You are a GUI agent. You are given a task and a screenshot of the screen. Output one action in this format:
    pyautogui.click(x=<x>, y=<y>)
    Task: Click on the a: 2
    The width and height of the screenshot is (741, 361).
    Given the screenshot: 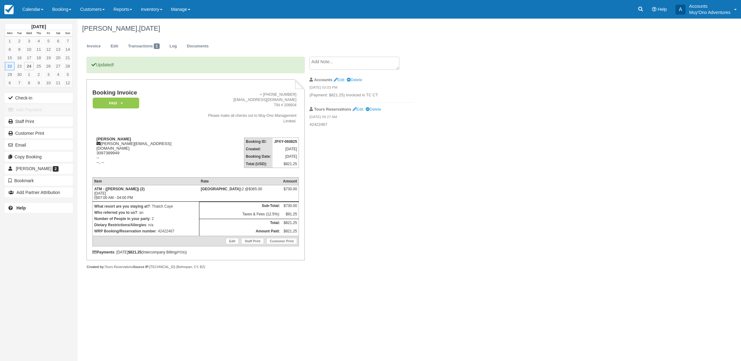 What is the action you would take?
    pyautogui.click(x=38, y=74)
    